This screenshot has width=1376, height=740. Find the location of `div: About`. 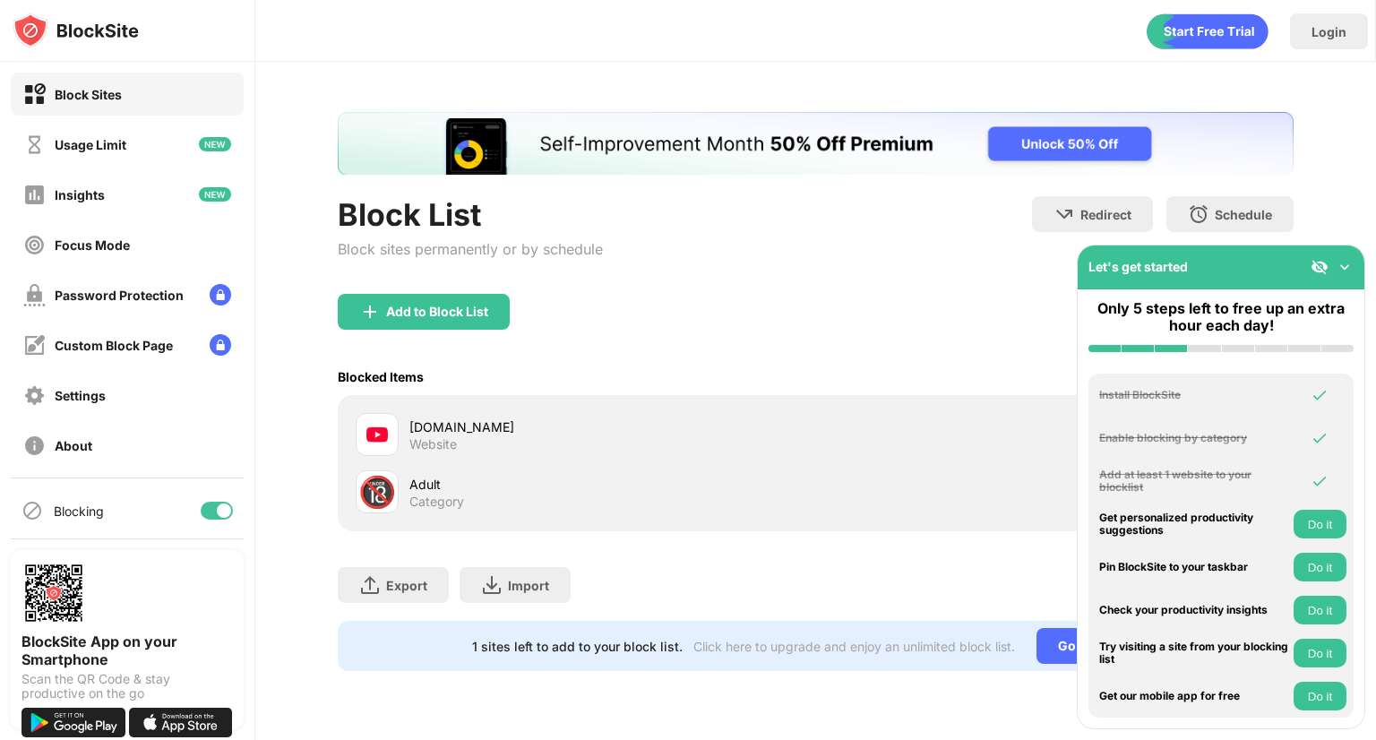

div: About is located at coordinates (73, 445).